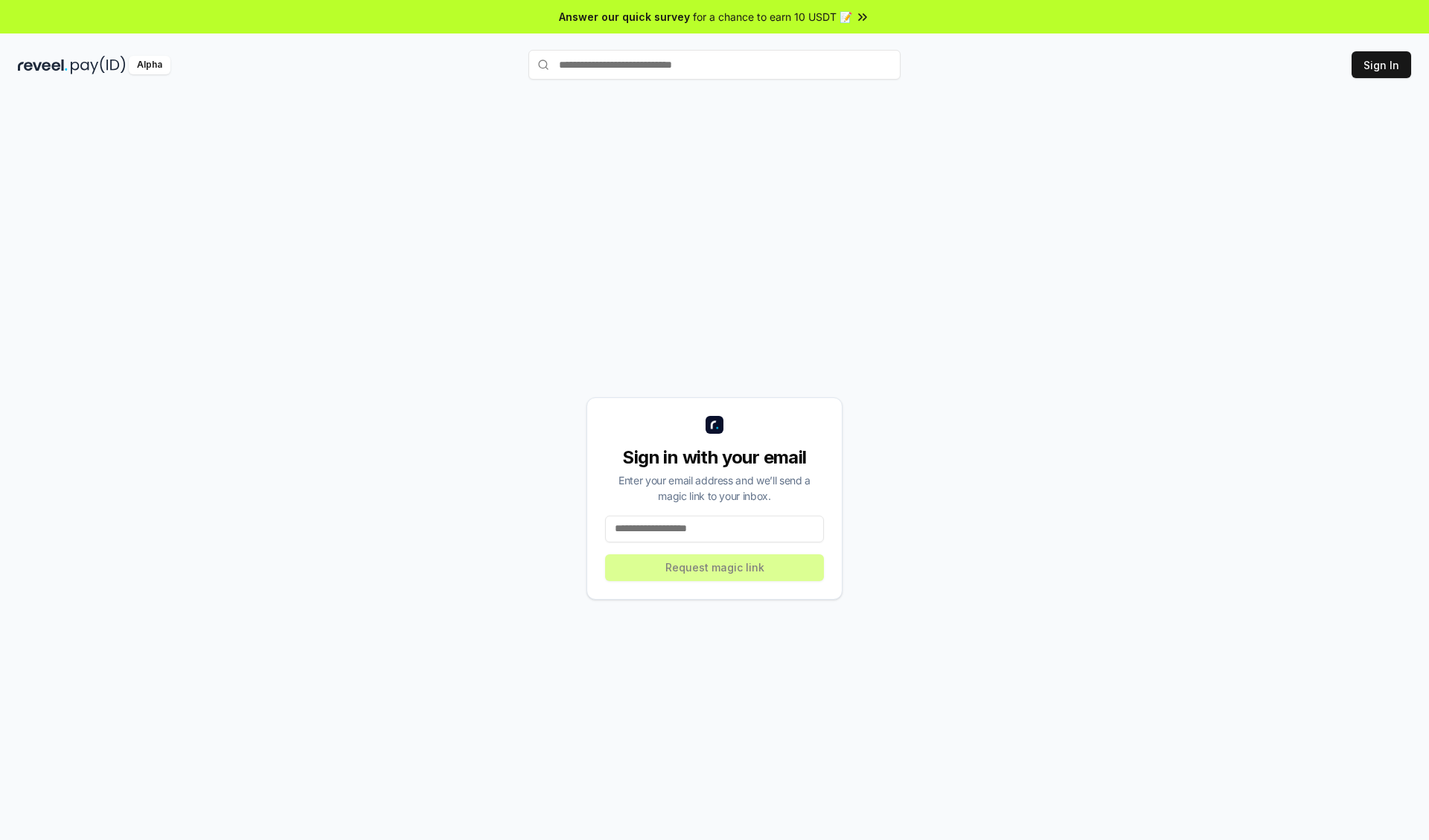 This screenshot has width=1429, height=840. Describe the element at coordinates (773, 17) in the screenshot. I see `span: for a chance to earn 10 USDT 📝` at that location.